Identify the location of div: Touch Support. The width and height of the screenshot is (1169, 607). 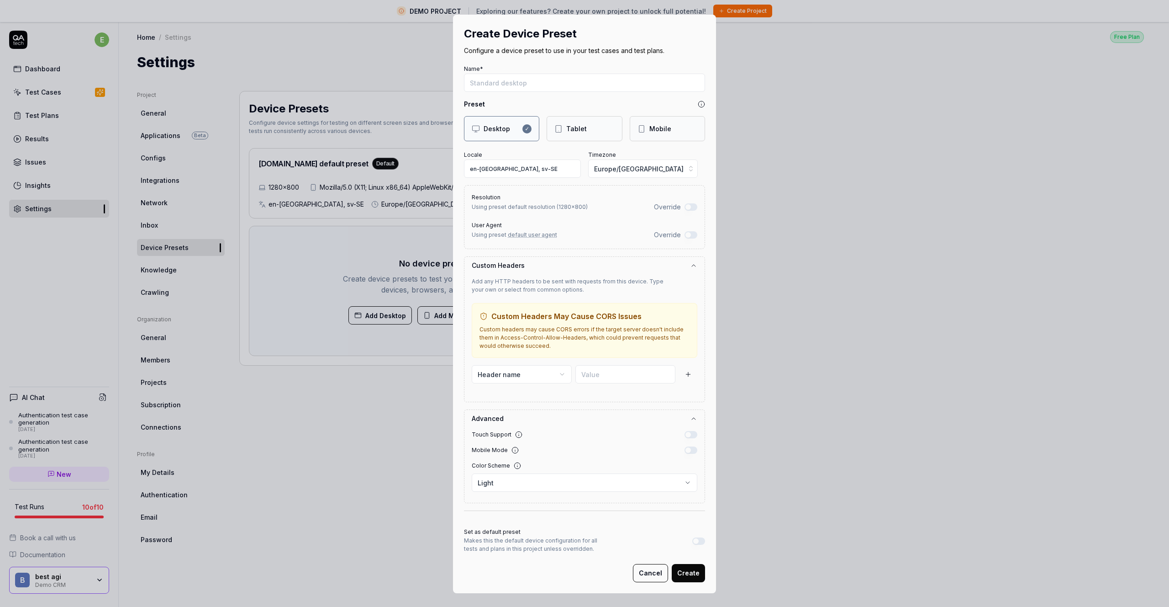
(491, 434).